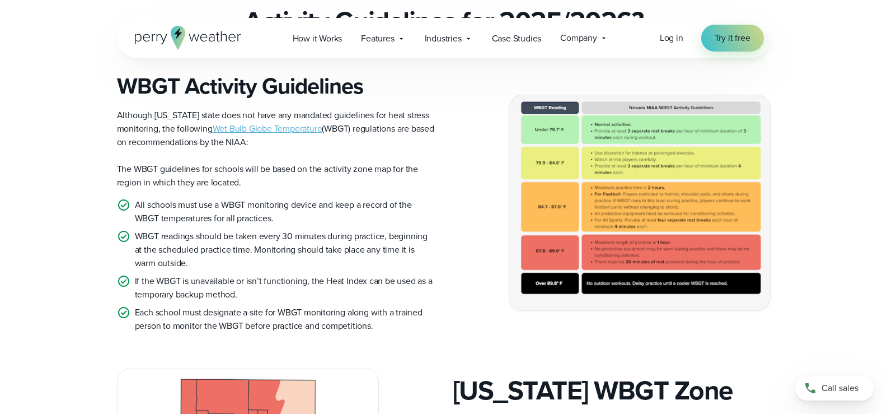 The image size is (887, 414). I want to click on span: Features, so click(377, 39).